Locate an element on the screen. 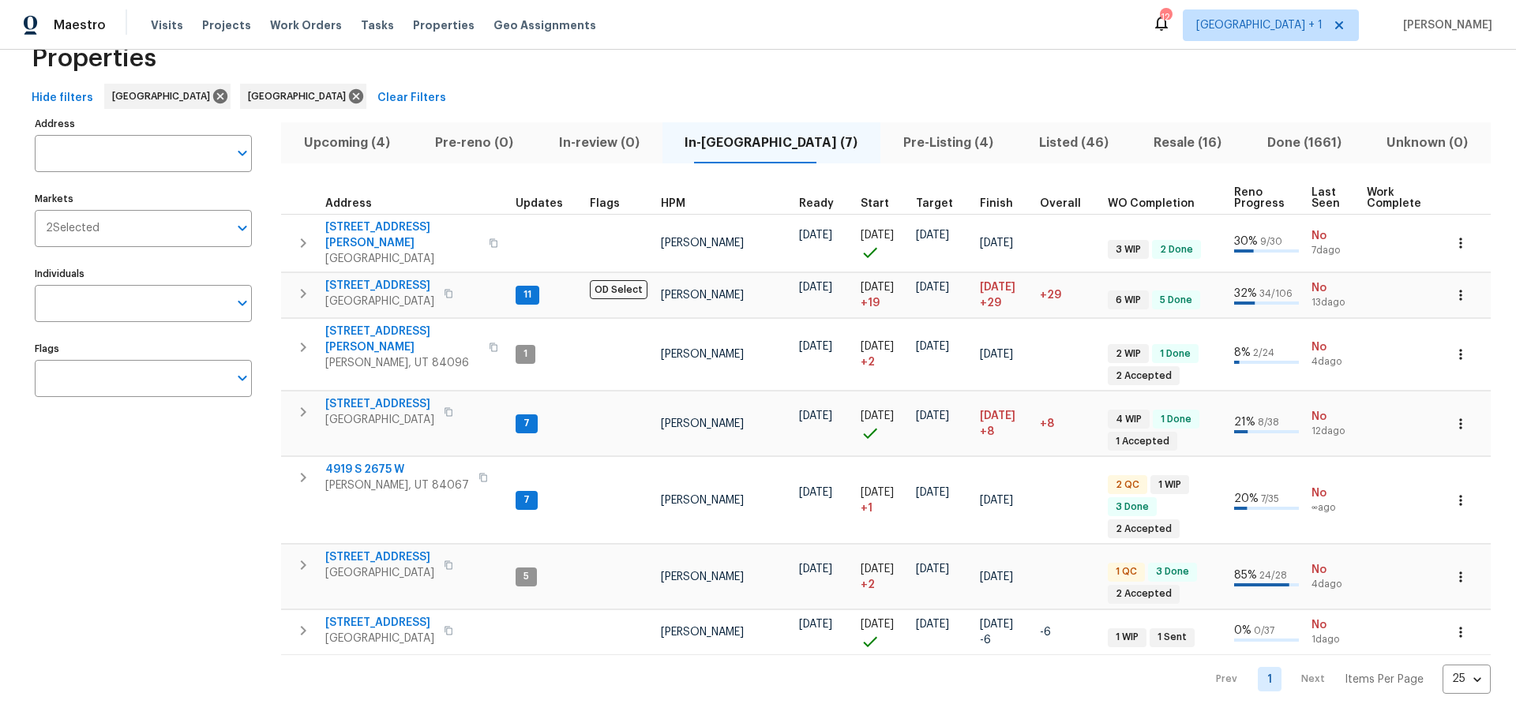 The width and height of the screenshot is (1516, 719). span: 8 / 38 is located at coordinates (1268, 422).